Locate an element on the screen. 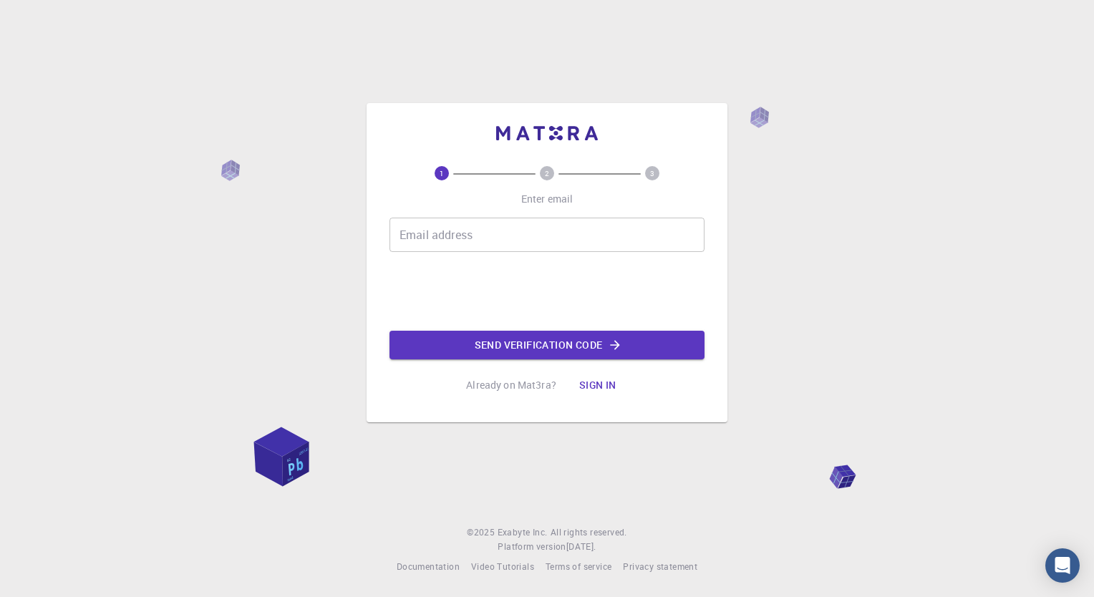 Image resolution: width=1094 pixels, height=597 pixels. span: Privacy statement is located at coordinates (660, 566).